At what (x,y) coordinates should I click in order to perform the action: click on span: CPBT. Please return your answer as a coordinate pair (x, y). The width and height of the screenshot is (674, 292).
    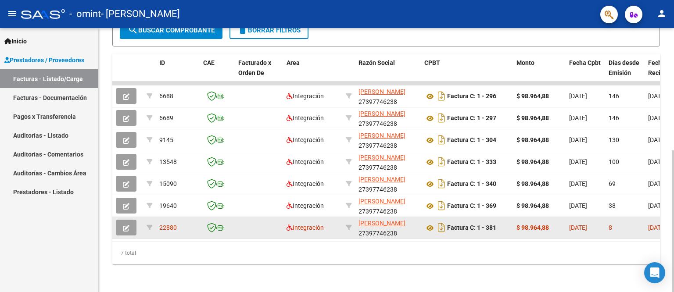
    Looking at the image, I should click on (432, 63).